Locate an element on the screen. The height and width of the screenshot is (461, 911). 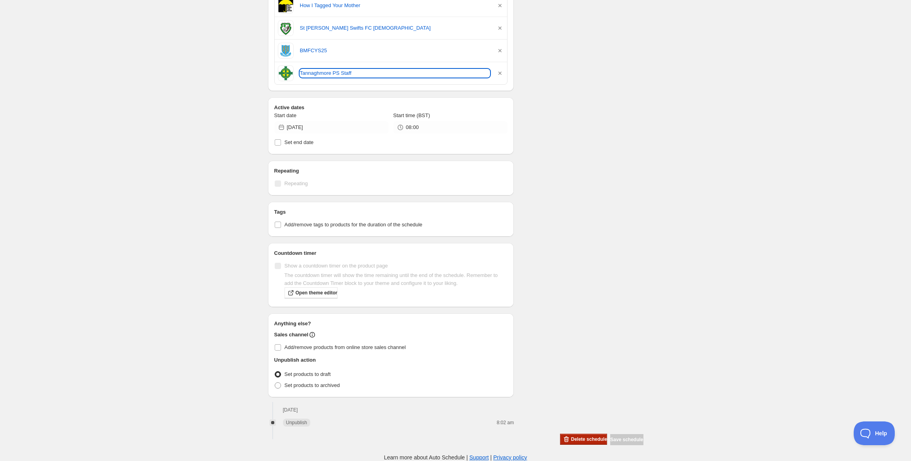
h2: Countdown timer is located at coordinates (391, 253).